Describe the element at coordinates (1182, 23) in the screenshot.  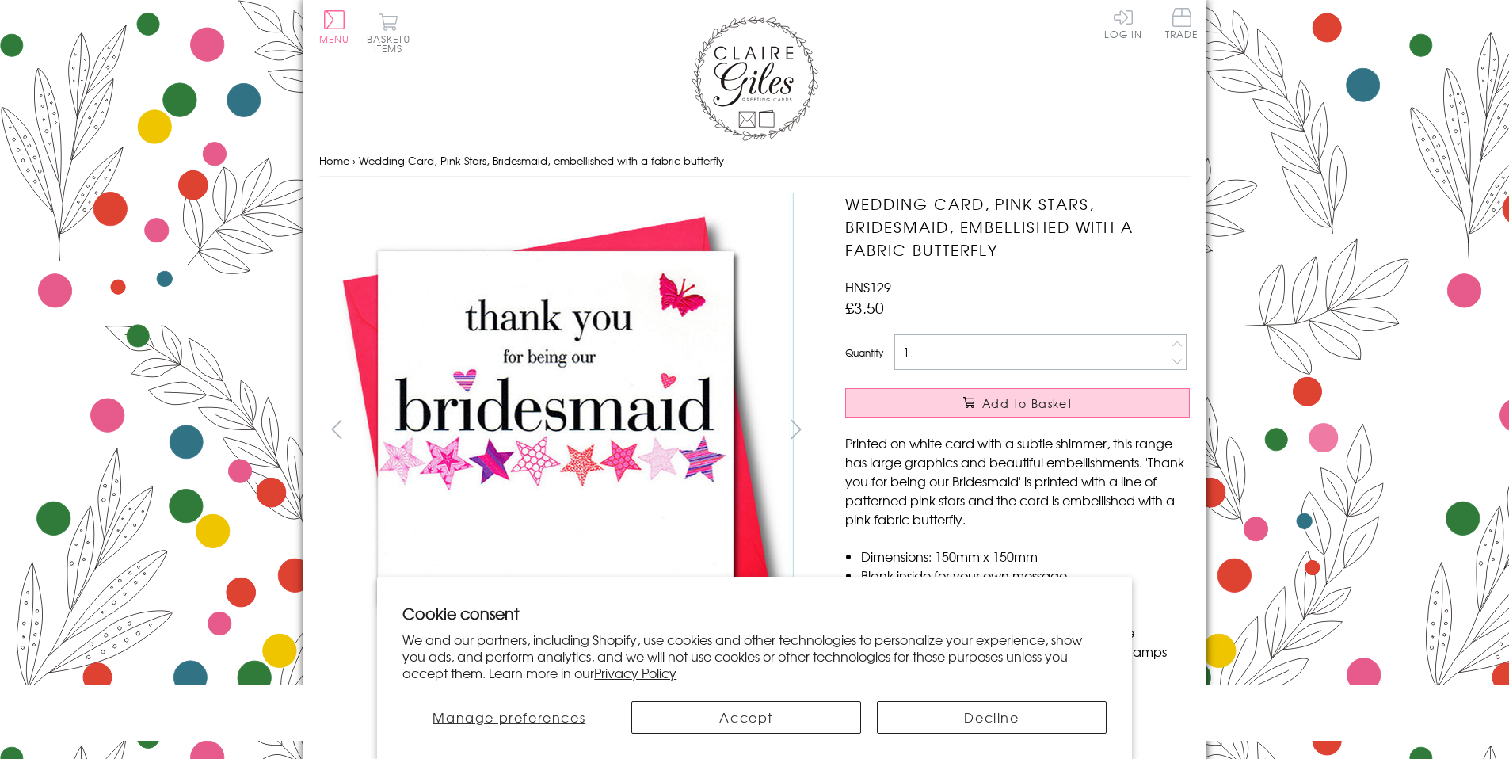
I see `span: Trade` at that location.